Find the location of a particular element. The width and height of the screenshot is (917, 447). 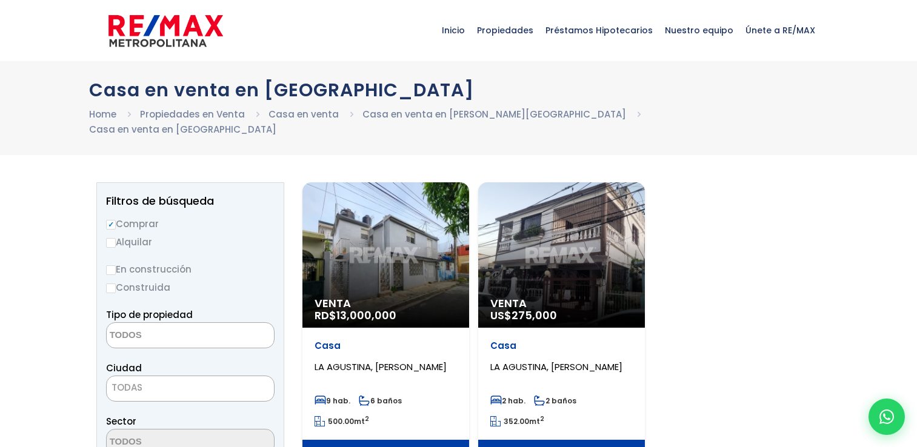

input: Construida is located at coordinates (111, 288).